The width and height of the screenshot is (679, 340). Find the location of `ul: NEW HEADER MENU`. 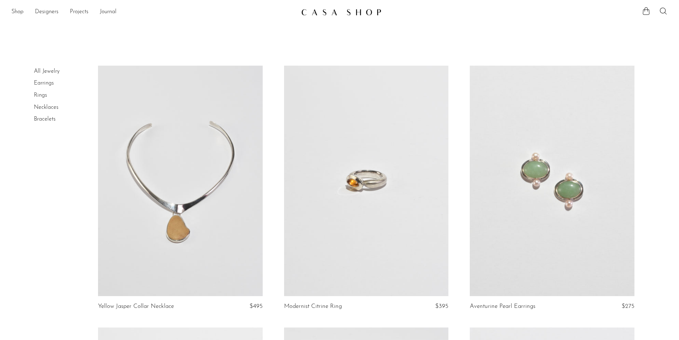

ul: NEW HEADER MENU is located at coordinates (153, 12).